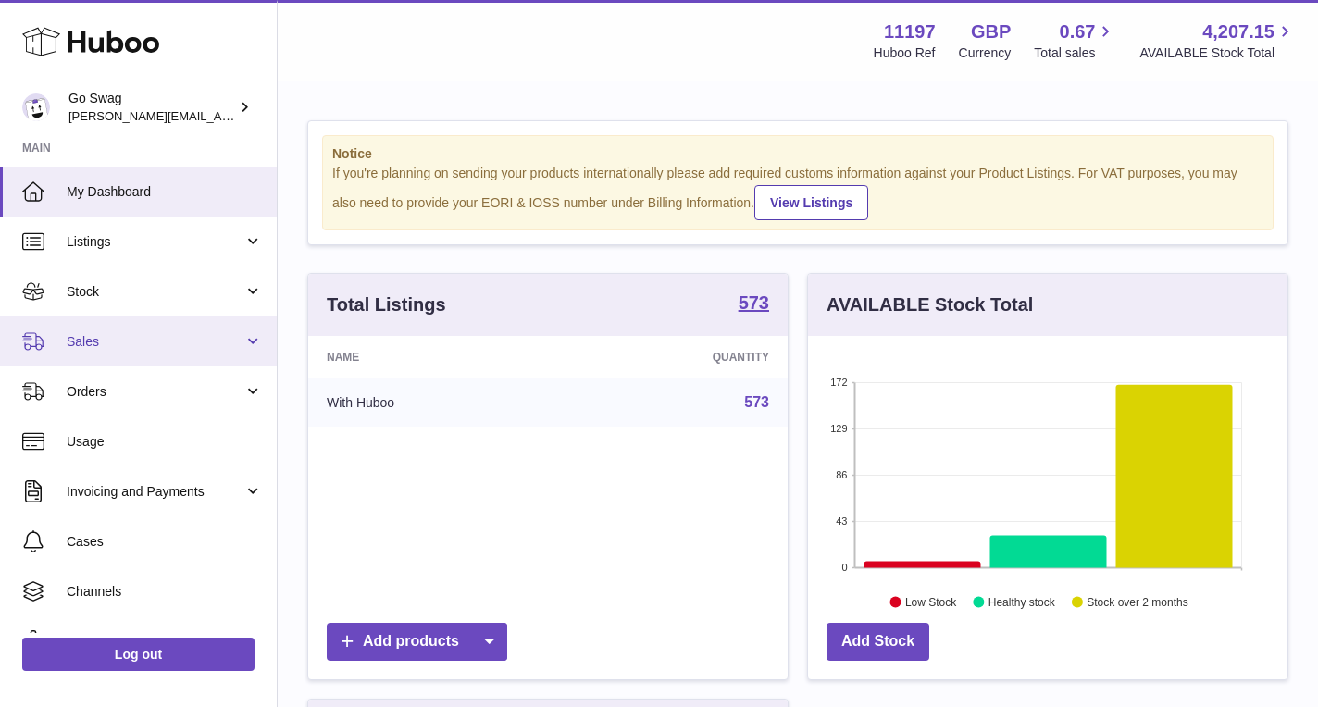 The width and height of the screenshot is (1318, 707). What do you see at coordinates (165, 441) in the screenshot?
I see `span: Usage` at bounding box center [165, 441].